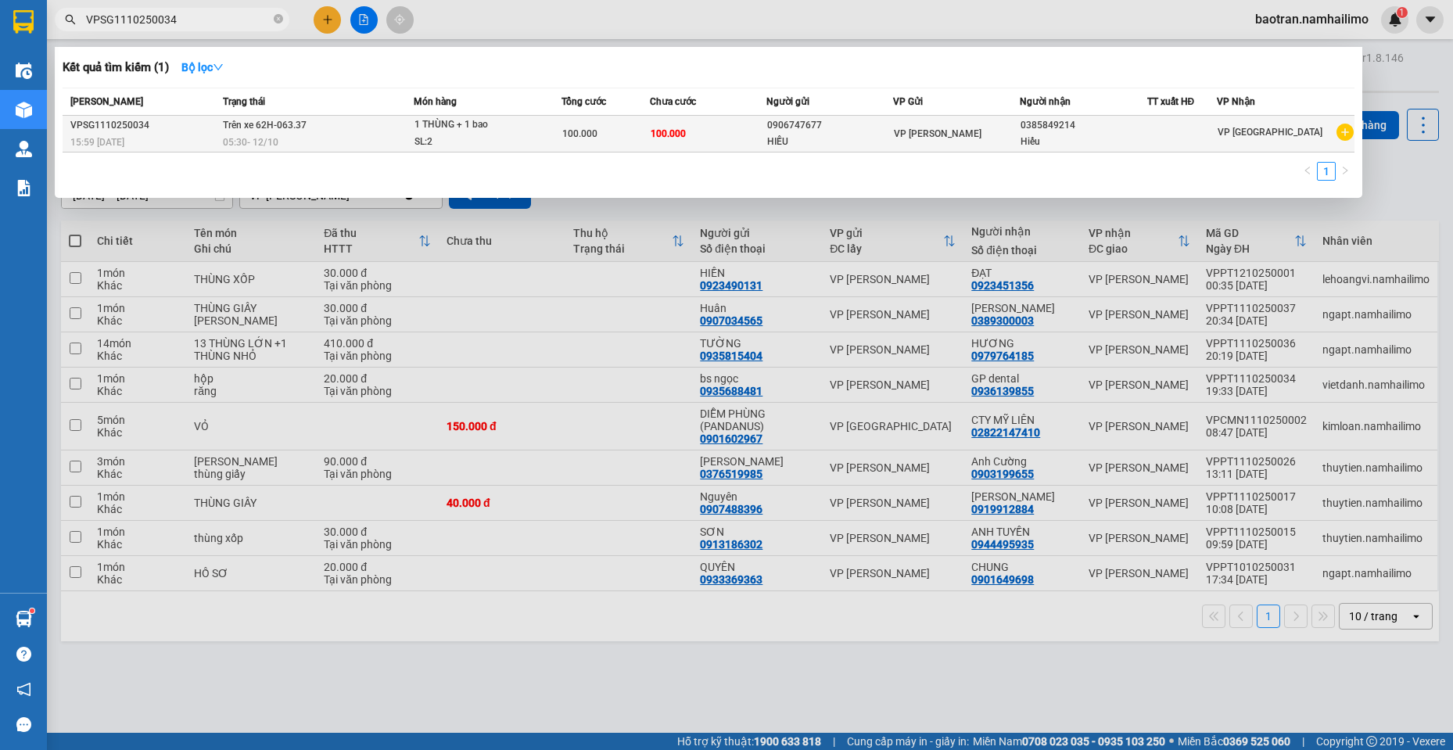 Image resolution: width=1453 pixels, height=750 pixels. Describe the element at coordinates (203, 67) in the screenshot. I see `strong: Bộ lọc` at that location.